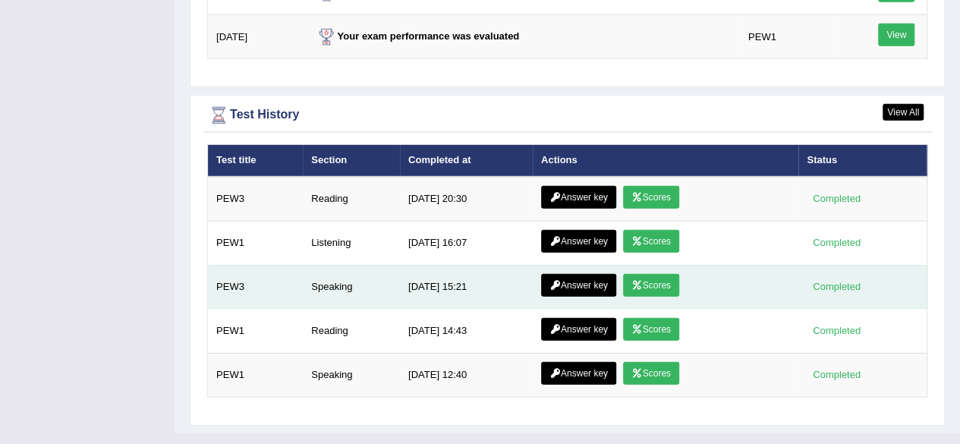  I want to click on th: Section, so click(351, 161).